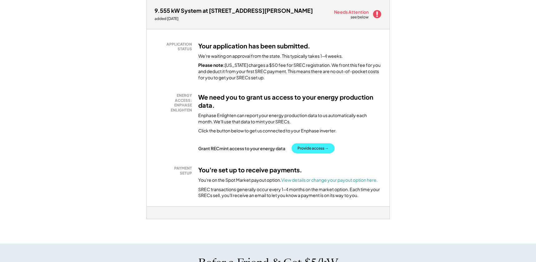  Describe the element at coordinates (360, 17) in the screenshot. I see `div: see below` at that location.